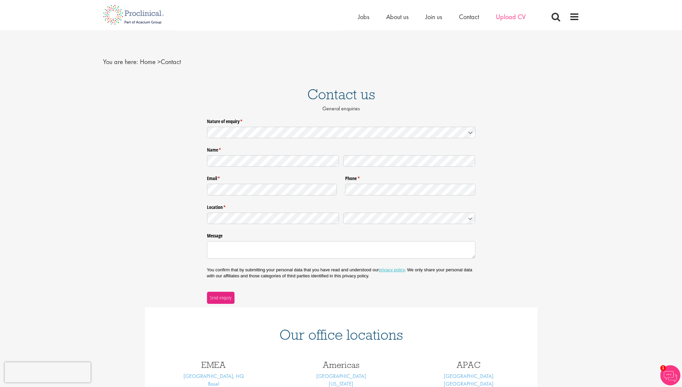 The width and height of the screenshot is (682, 387). I want to click on span: About us, so click(397, 17).